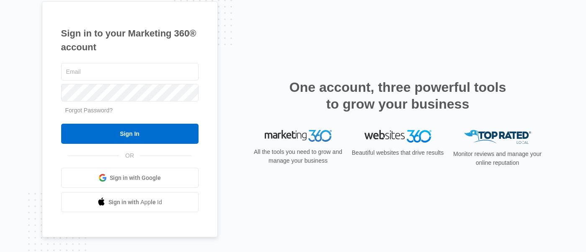  What do you see at coordinates (398, 152) in the screenshot?
I see `p: Beautiful websites that drive results` at bounding box center [398, 152].